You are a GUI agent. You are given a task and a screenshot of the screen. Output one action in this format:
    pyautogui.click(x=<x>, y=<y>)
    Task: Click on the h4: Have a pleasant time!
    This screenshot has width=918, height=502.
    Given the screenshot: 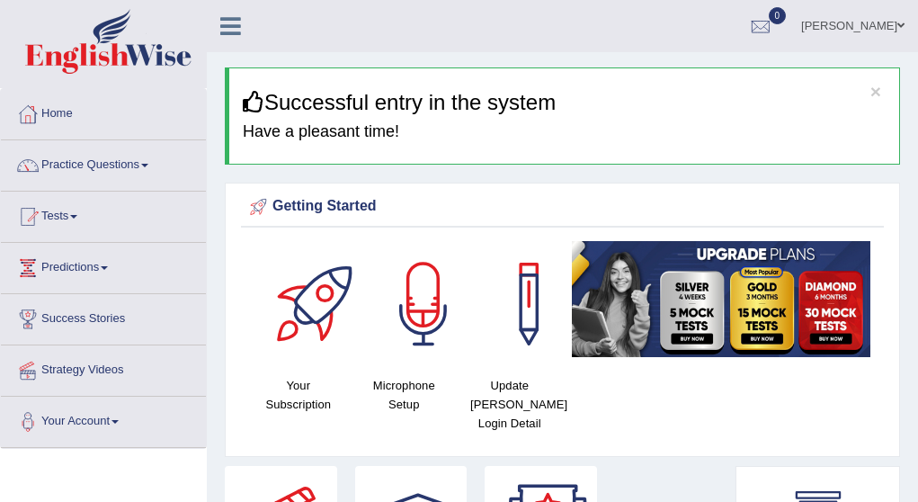 What is the action you would take?
    pyautogui.click(x=564, y=132)
    